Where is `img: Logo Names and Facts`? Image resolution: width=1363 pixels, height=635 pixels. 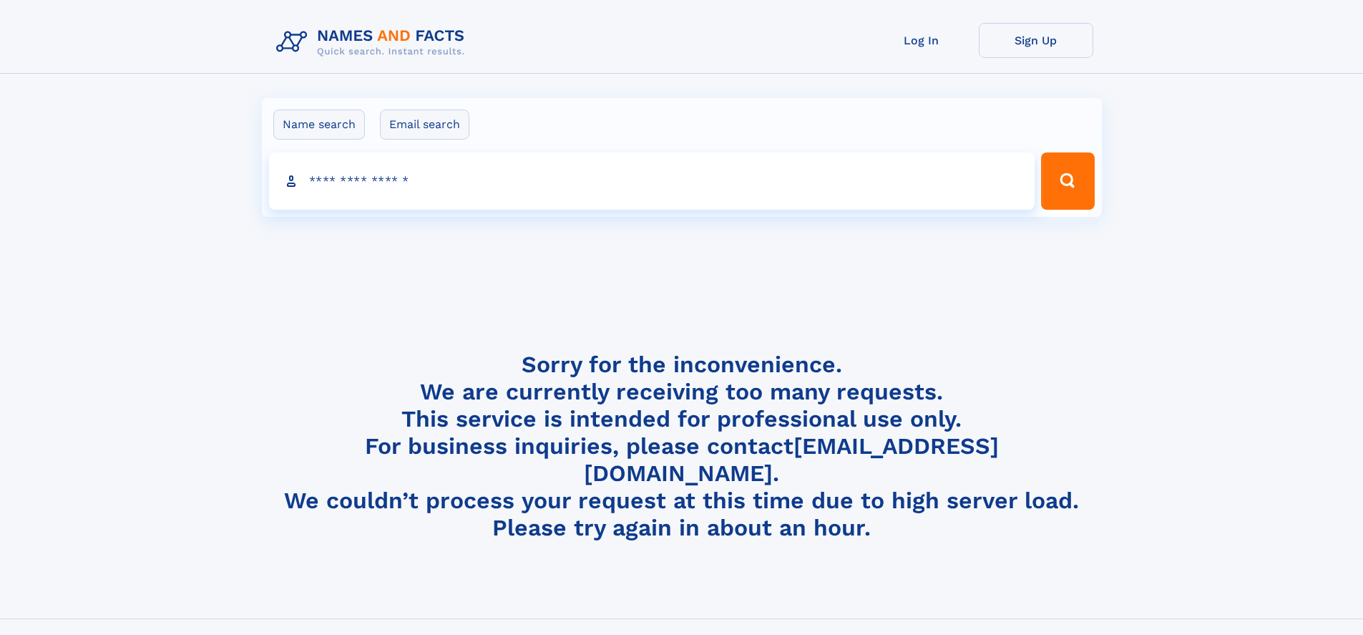 img: Logo Names and Facts is located at coordinates (374, 42).